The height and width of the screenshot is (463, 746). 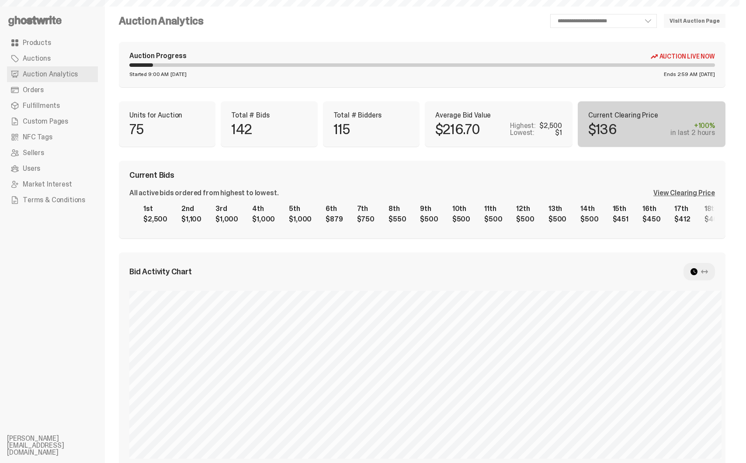 What do you see at coordinates (33, 153) in the screenshot?
I see `span: Sellers` at bounding box center [33, 153].